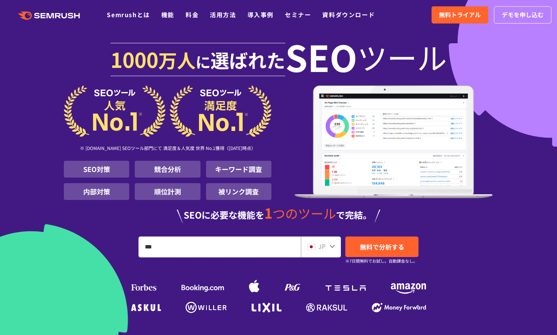  I want to click on span: デモを申し込む, so click(523, 15).